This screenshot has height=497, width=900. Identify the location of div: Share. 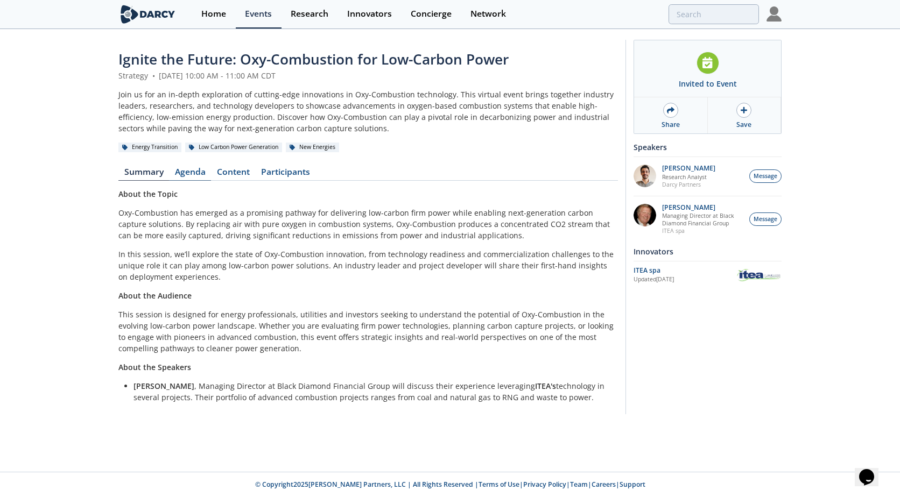
(671, 125).